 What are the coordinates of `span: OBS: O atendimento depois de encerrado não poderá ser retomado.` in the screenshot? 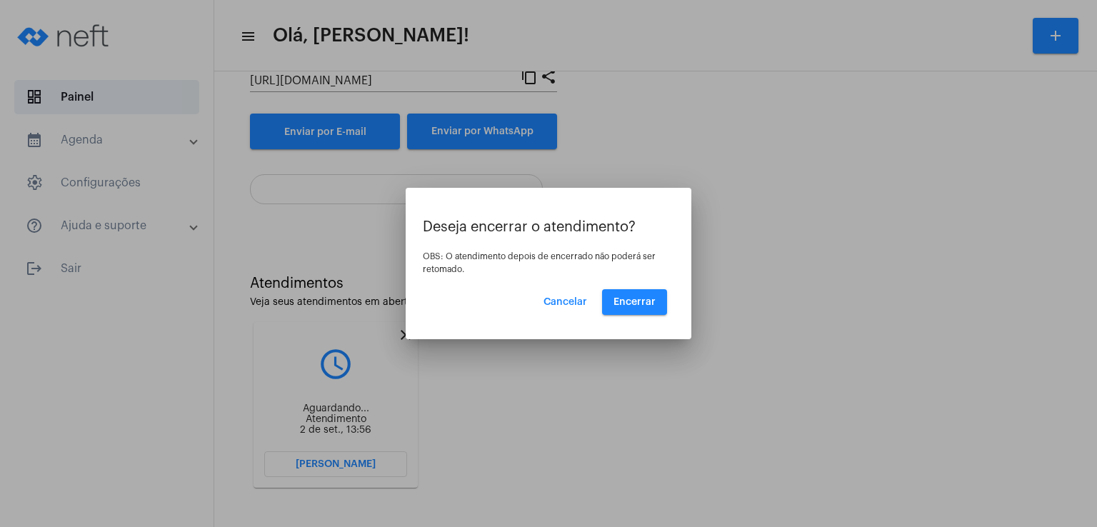 It's located at (539, 263).